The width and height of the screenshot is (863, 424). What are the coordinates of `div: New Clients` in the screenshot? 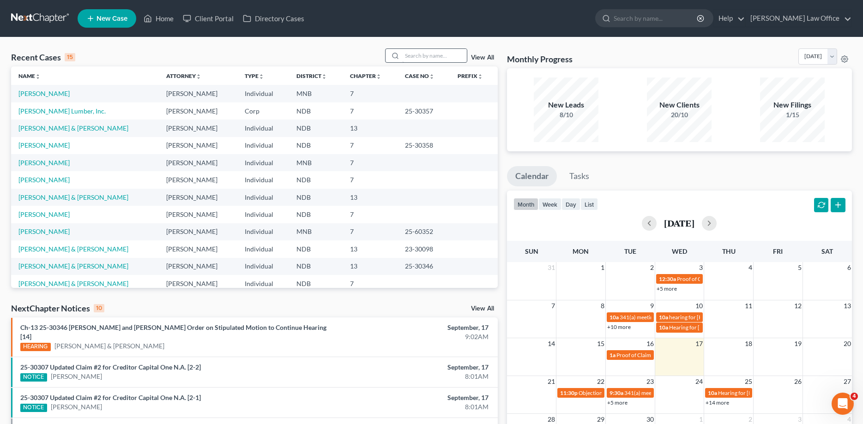 It's located at (679, 105).